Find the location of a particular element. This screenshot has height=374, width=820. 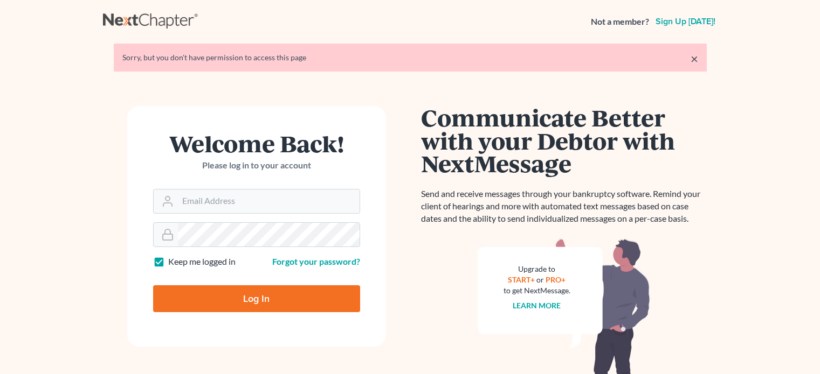

label: Keep me logged in is located at coordinates (202, 262).